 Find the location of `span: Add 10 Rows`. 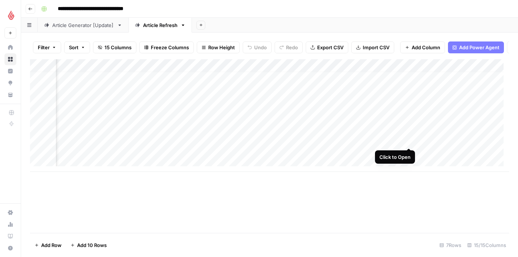

span: Add 10 Rows is located at coordinates (92, 245).